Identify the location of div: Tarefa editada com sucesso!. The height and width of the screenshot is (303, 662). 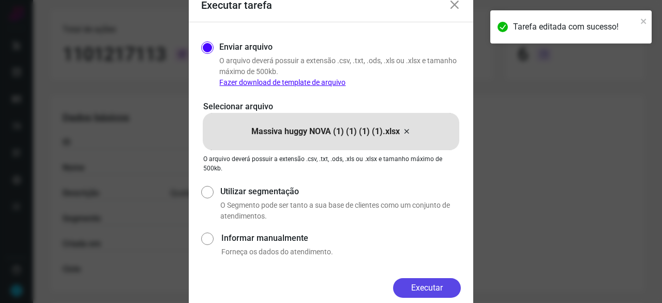
(575, 27).